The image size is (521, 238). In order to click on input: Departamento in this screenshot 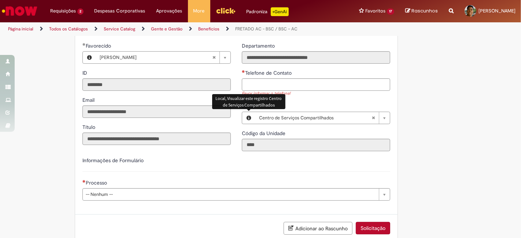, I will do `click(316, 58)`.